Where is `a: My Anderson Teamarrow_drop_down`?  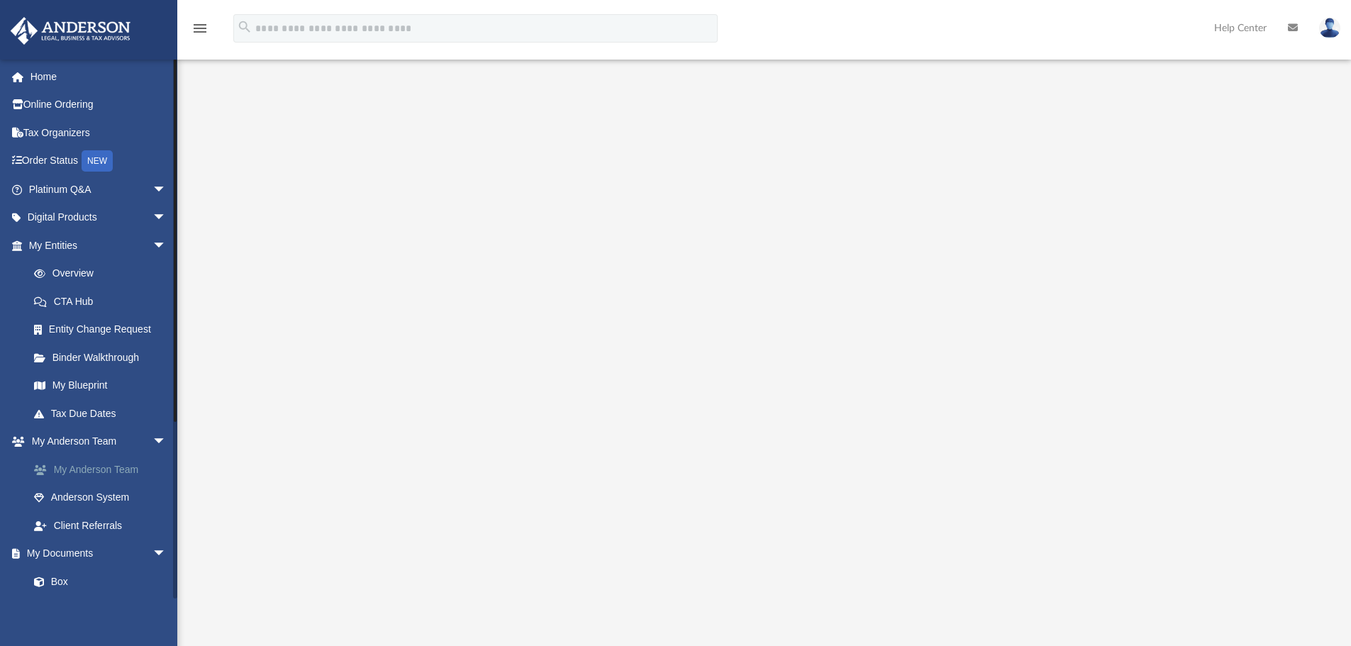 a: My Anderson Teamarrow_drop_down is located at coordinates (99, 442).